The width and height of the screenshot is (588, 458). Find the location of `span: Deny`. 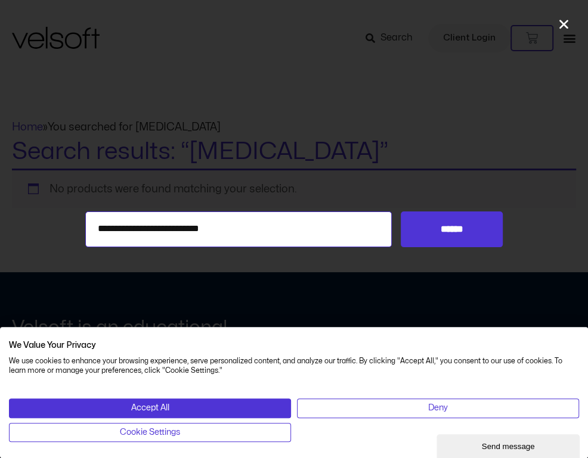

span: Deny is located at coordinates (437, 408).